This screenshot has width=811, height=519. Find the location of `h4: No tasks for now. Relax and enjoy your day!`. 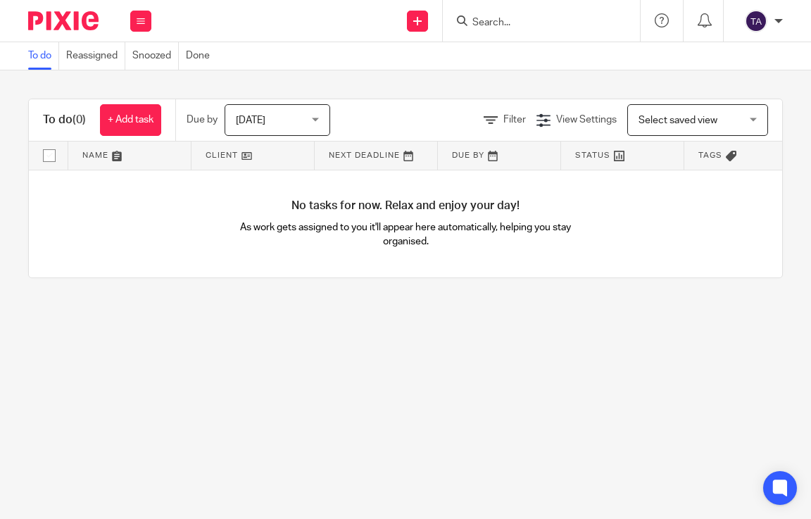

h4: No tasks for now. Relax and enjoy your day! is located at coordinates (405, 206).